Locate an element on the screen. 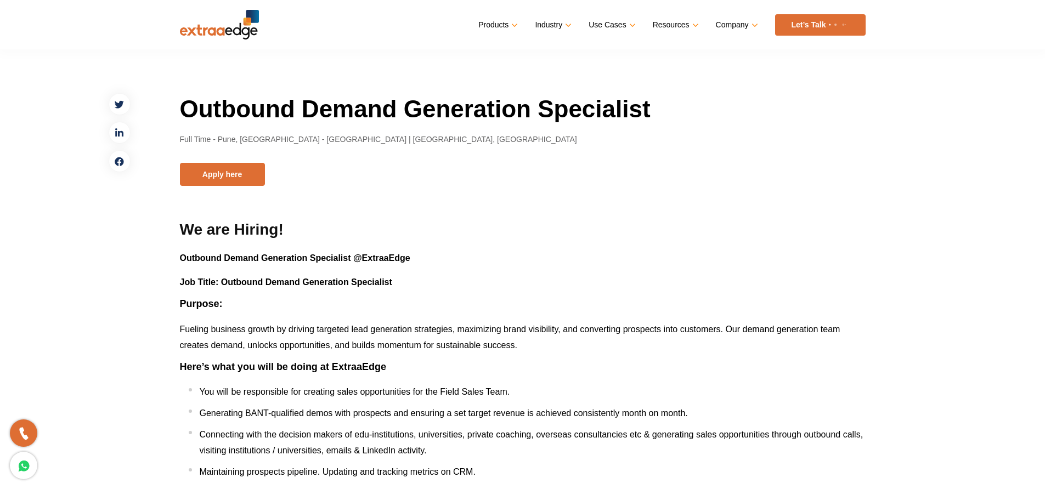 The height and width of the screenshot is (489, 1045). a: twitter is located at coordinates (120, 104).